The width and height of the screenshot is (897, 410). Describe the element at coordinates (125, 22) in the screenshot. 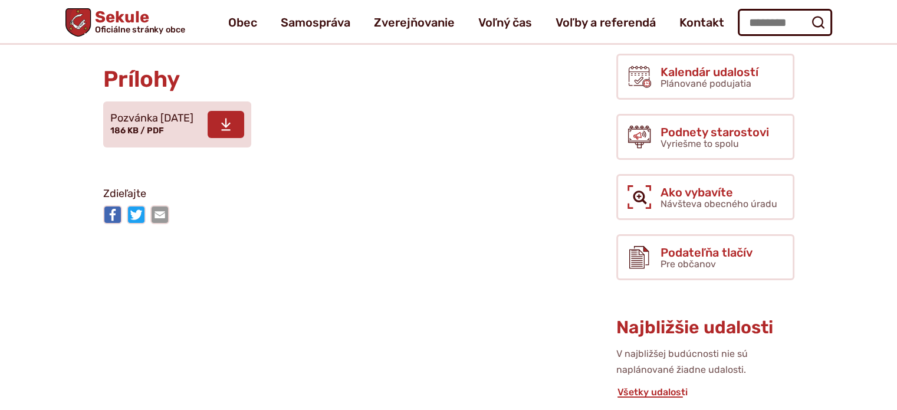

I see `a: Logo Sekule, prejsť na domovskú stránku.` at that location.